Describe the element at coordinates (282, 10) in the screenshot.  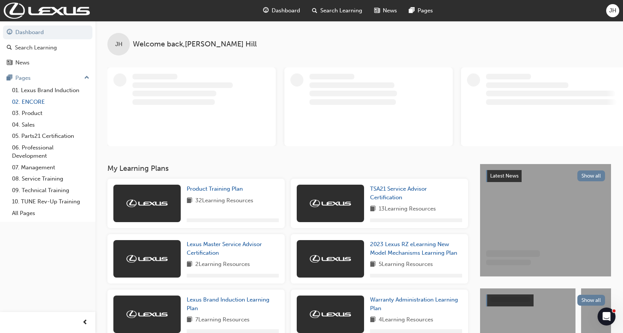
I see `a: guage-iconDashboard` at that location.